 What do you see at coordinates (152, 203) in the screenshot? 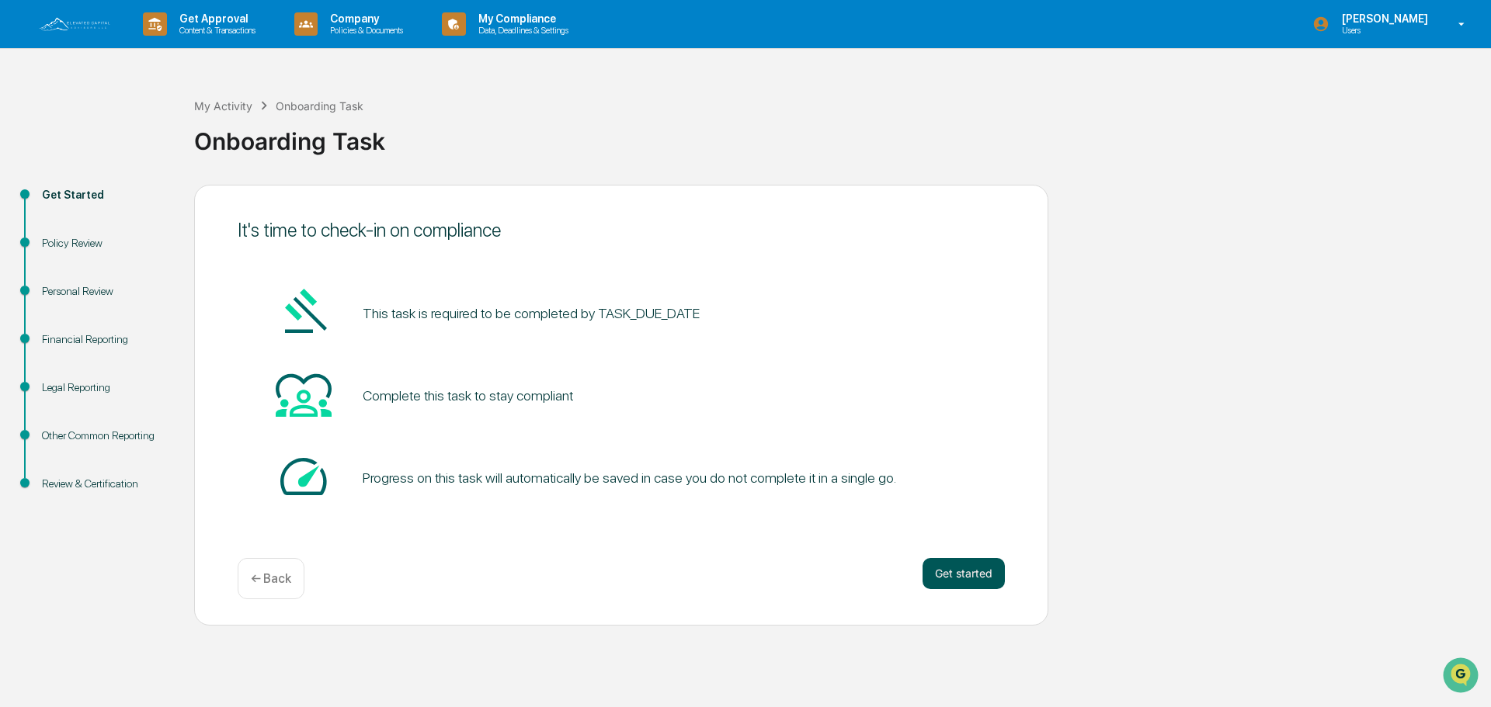
I see `a: 🗄️Attestations` at bounding box center [152, 203].